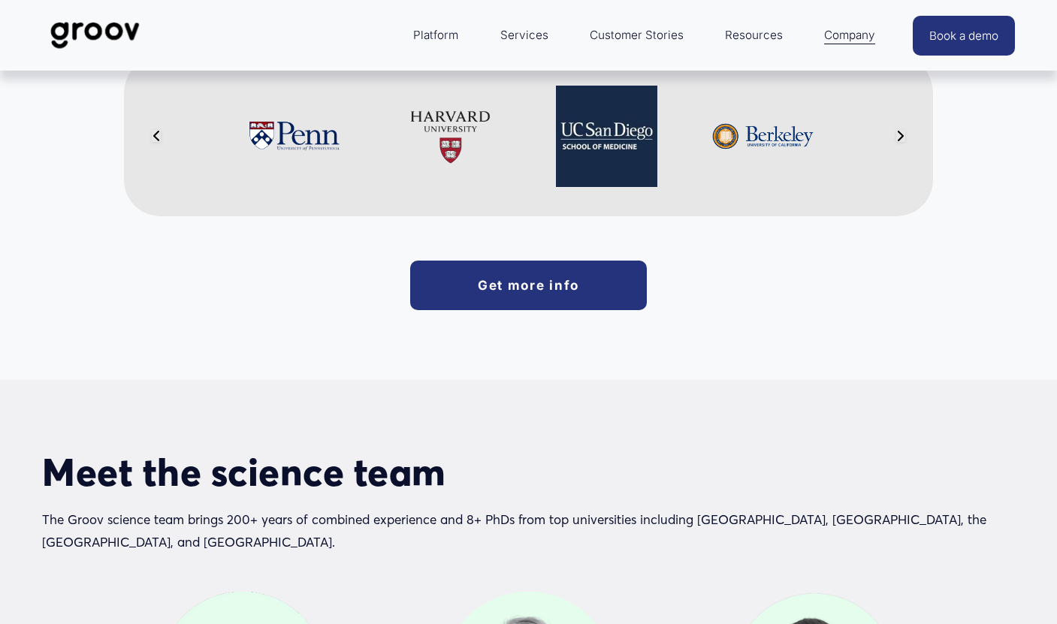 The height and width of the screenshot is (624, 1057). I want to click on span: Company, so click(849, 35).